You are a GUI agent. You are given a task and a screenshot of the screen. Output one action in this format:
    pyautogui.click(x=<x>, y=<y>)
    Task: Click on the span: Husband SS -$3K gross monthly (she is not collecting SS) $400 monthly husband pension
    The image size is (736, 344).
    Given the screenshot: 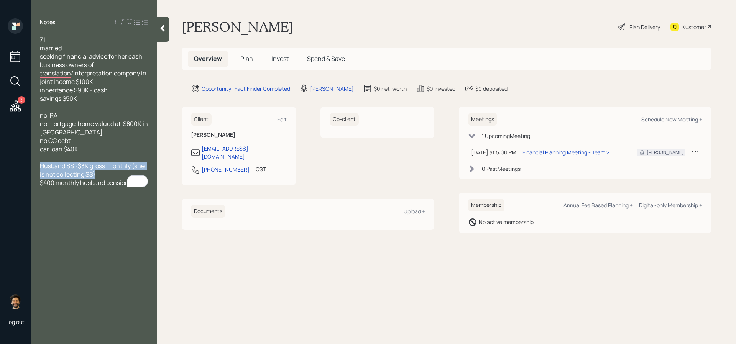 What is the action you would take?
    pyautogui.click(x=93, y=175)
    